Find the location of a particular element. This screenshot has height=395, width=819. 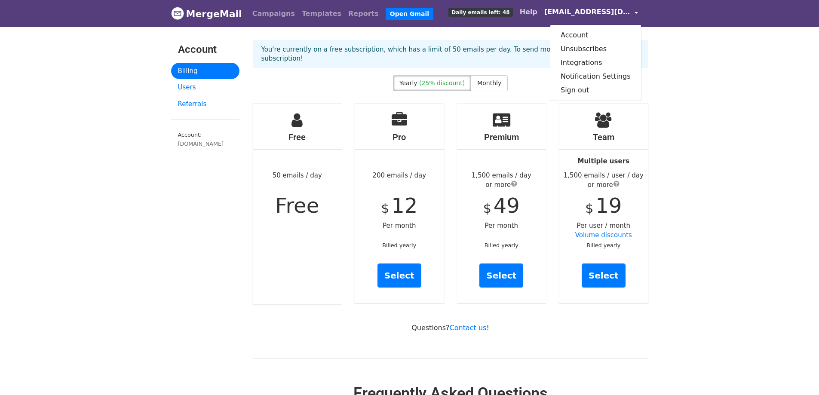

div: Per month is located at coordinates (502, 203).